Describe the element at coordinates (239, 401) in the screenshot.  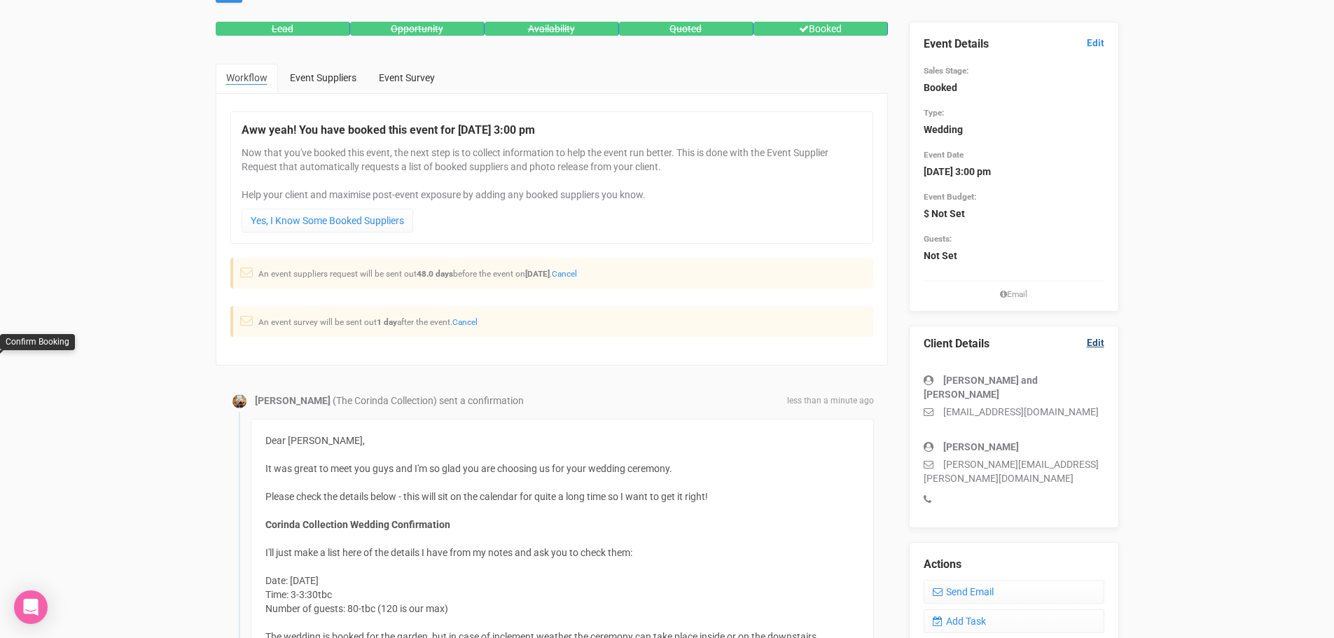
I see `img: open-uri20200520-4-1r8dlr4` at that location.